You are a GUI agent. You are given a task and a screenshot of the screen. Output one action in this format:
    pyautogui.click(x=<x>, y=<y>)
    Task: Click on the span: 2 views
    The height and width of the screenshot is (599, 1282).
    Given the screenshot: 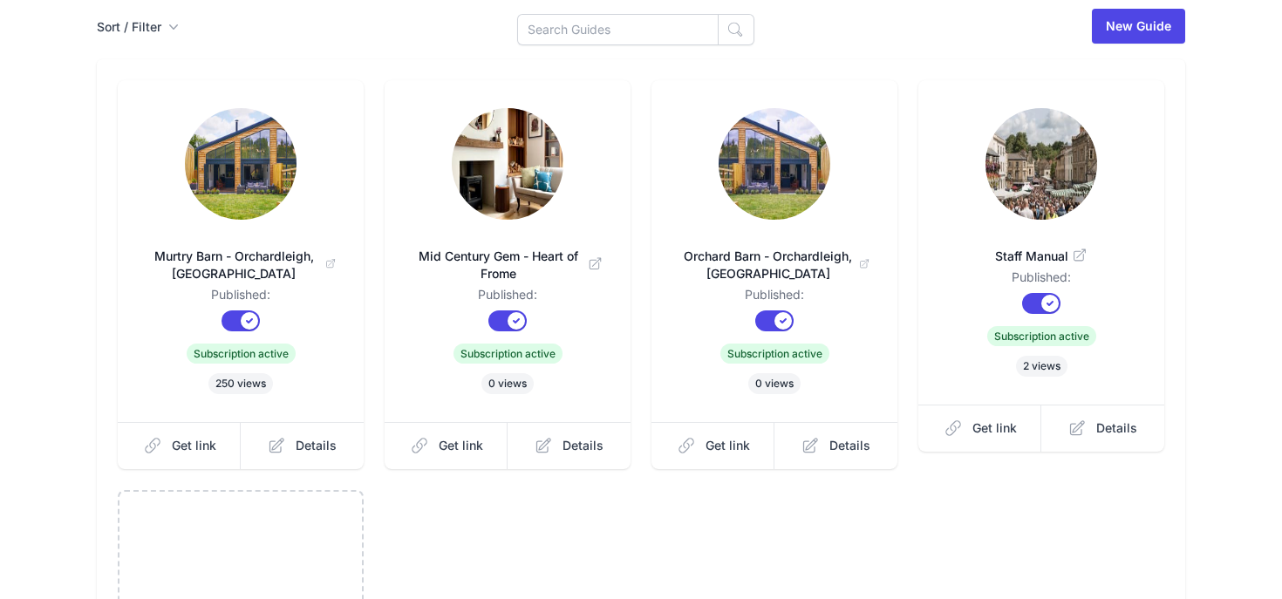 What is the action you would take?
    pyautogui.click(x=1041, y=366)
    